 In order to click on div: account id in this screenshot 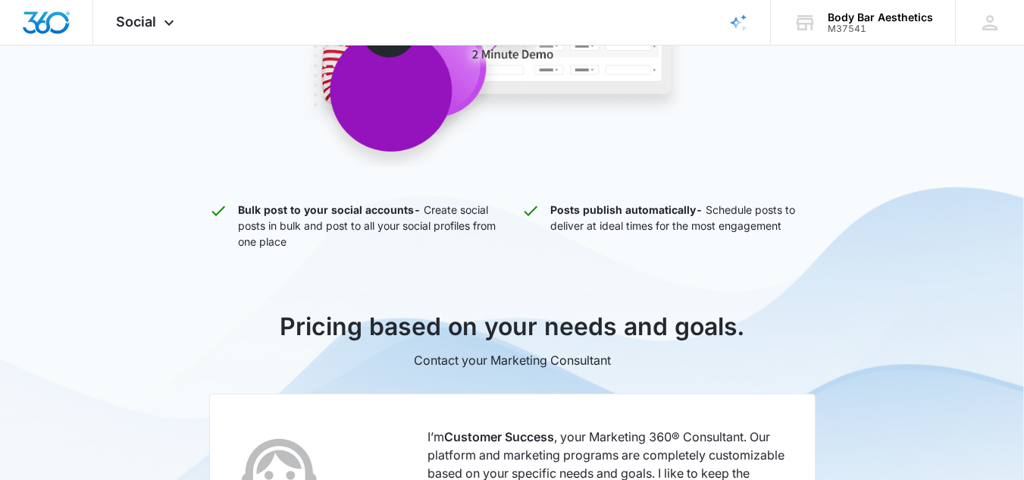, I will do `click(880, 29)`.